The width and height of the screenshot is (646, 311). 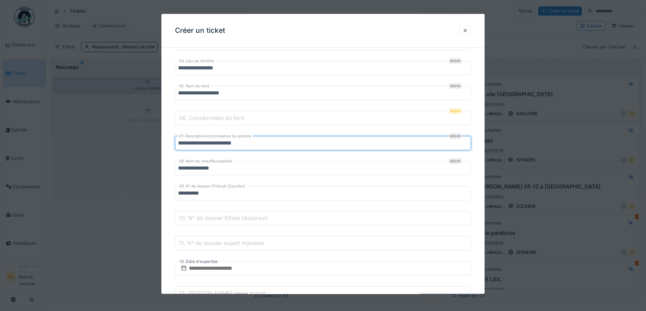 What do you see at coordinates (200, 31) in the screenshot?
I see `h3: Créer un ticket` at bounding box center [200, 31].